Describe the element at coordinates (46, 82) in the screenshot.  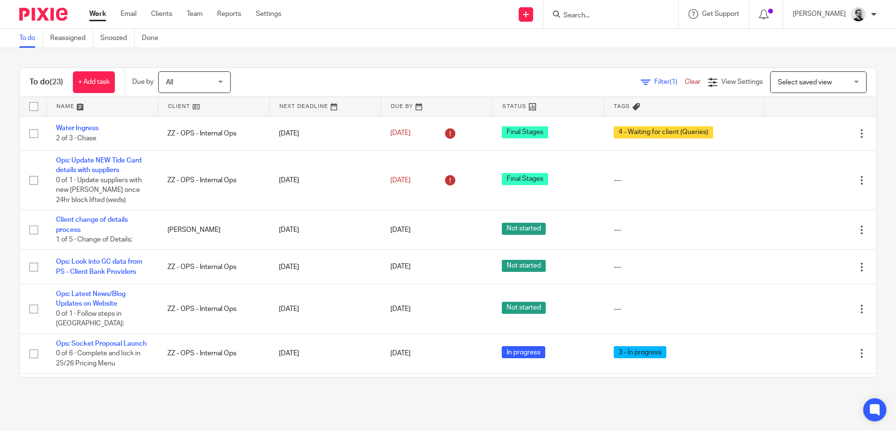
I see `h1: To do` at that location.